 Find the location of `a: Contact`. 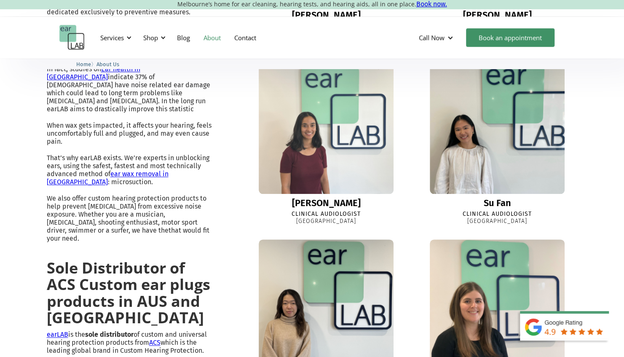

a: Contact is located at coordinates (245, 38).